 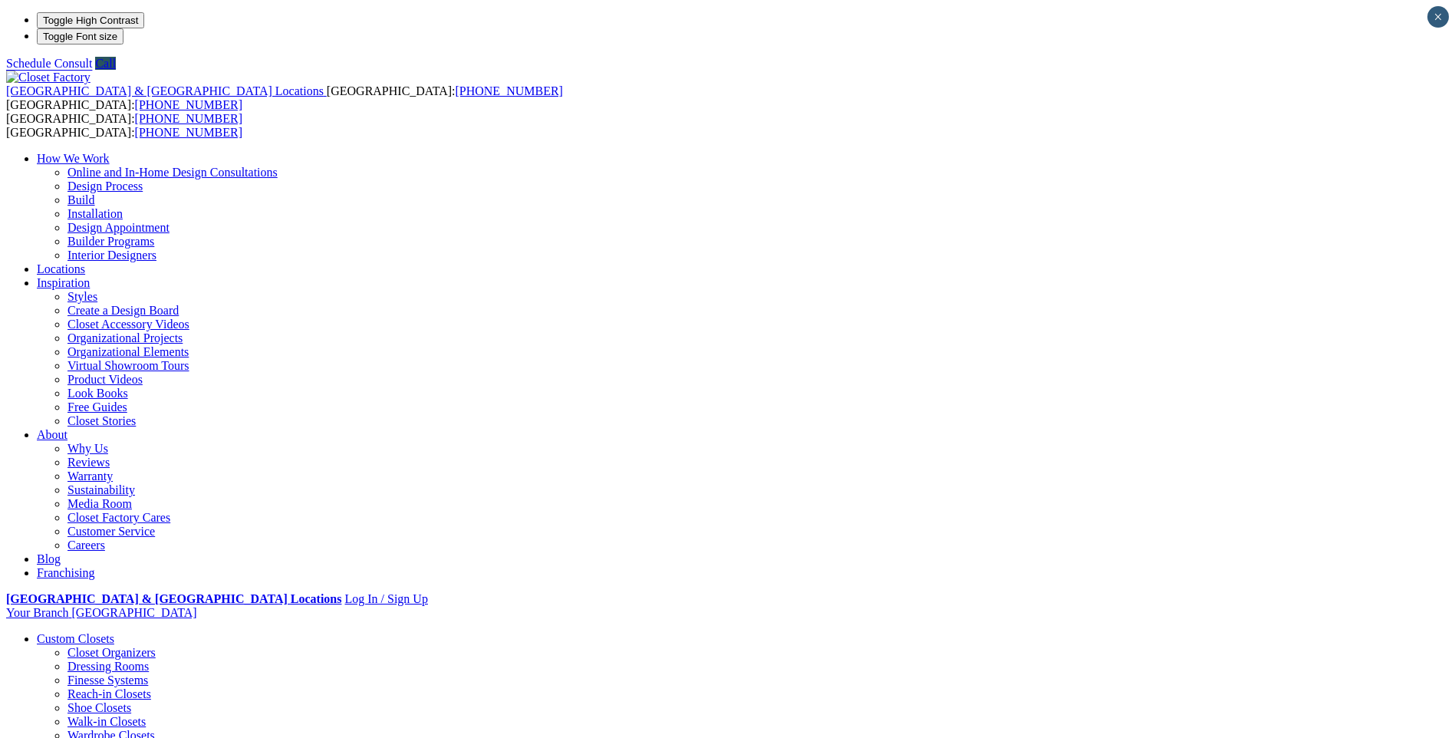 What do you see at coordinates (63, 282) in the screenshot?
I see `a: Inspiration` at bounding box center [63, 282].